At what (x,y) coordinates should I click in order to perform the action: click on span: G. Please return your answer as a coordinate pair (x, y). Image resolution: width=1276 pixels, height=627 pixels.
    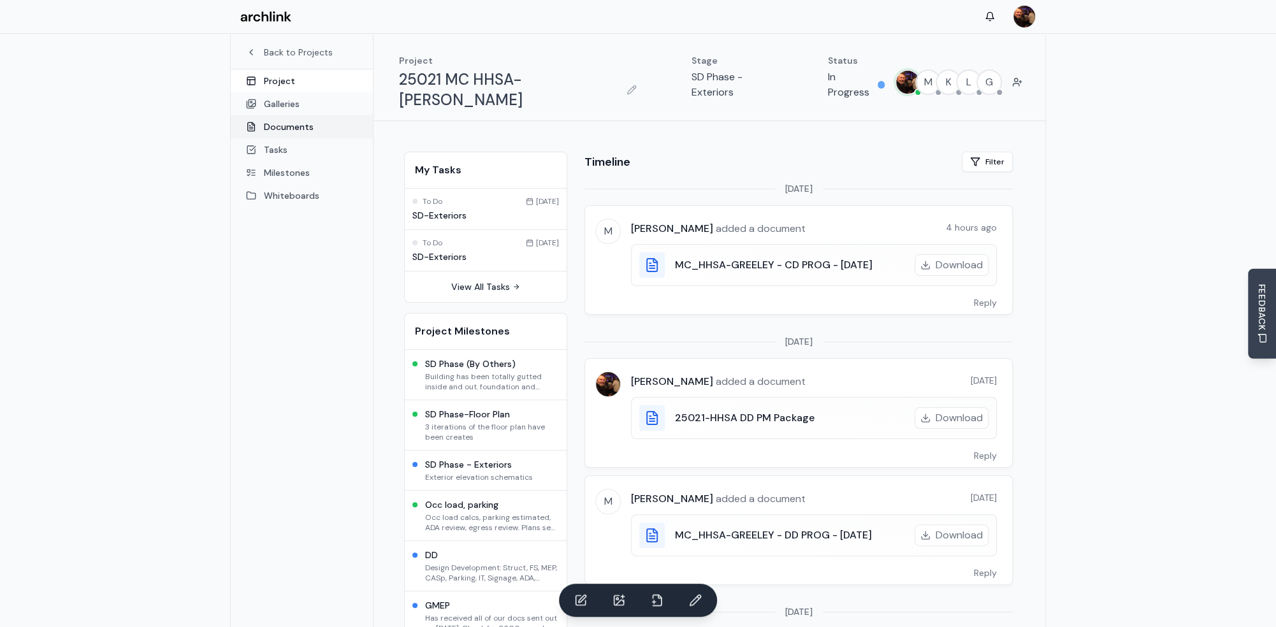
    Looking at the image, I should click on (989, 82).